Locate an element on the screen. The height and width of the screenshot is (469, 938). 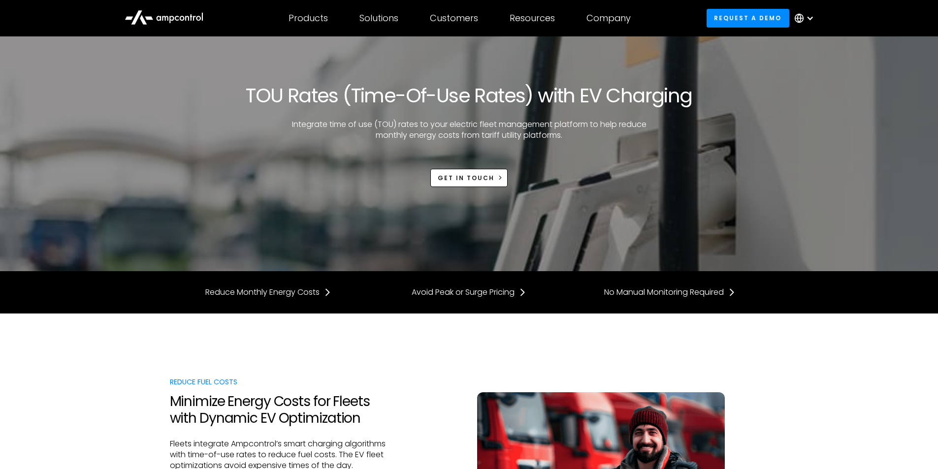
h2: Minimize Energy Costs for Fleets with Dynamic EV Optimization is located at coordinates (287, 410).